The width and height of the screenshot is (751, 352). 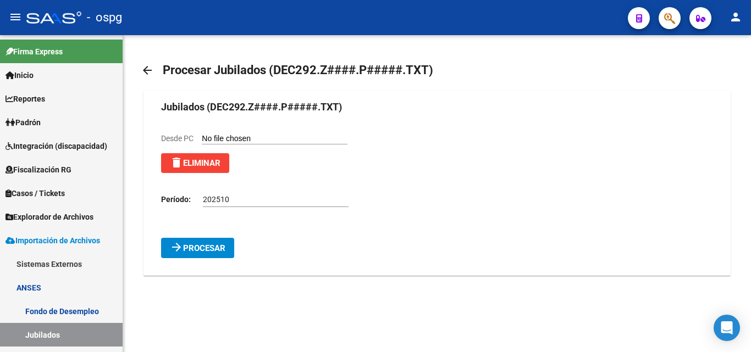 What do you see at coordinates (727, 328) in the screenshot?
I see `div: Open Intercom Messenger` at bounding box center [727, 328].